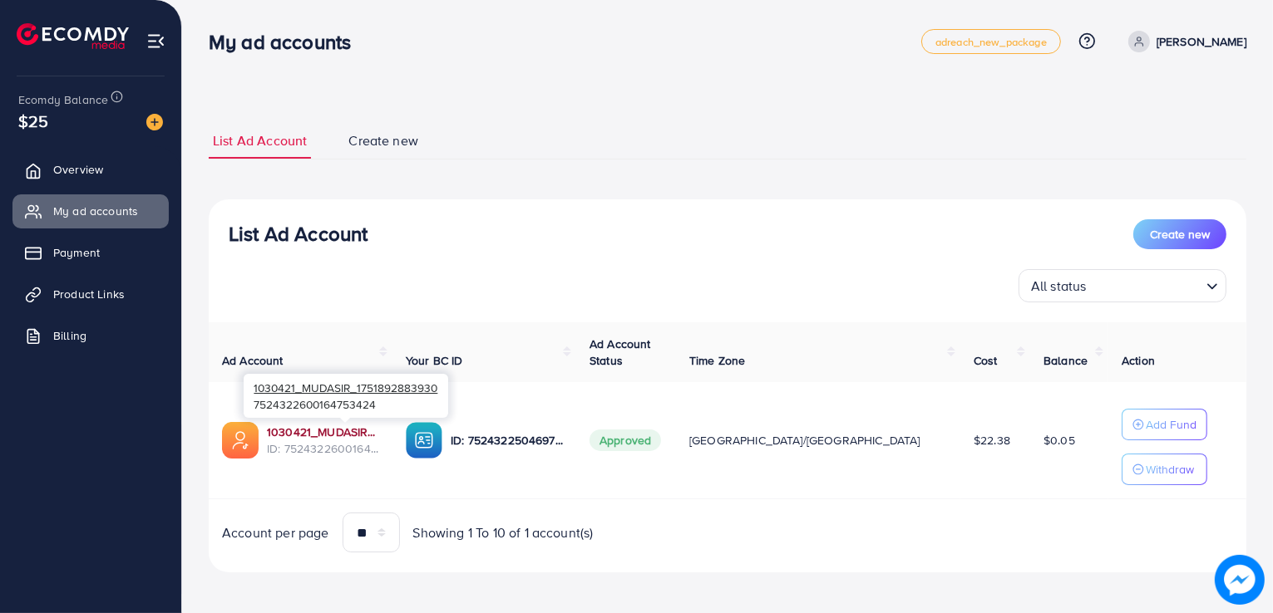 Image resolution: width=1273 pixels, height=613 pixels. Describe the element at coordinates (991, 42) in the screenshot. I see `a: adreach_new_package` at that location.